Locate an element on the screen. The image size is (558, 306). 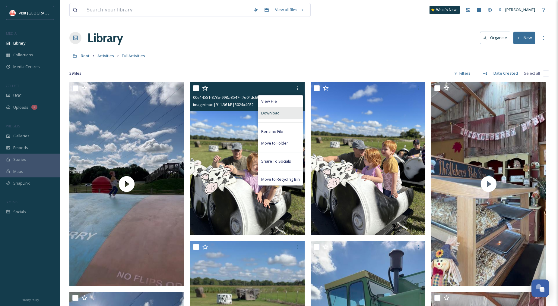
span: Fall Activities is located at coordinates (133, 56).